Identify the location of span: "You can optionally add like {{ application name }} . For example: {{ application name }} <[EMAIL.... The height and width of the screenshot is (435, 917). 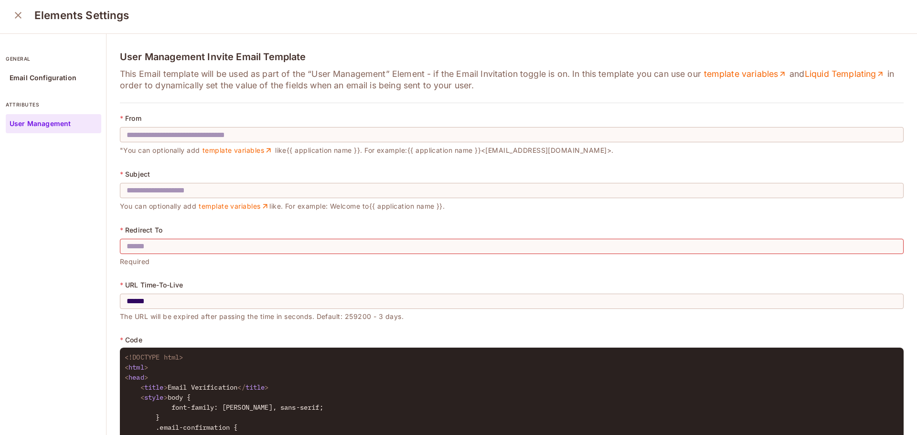
(367, 150).